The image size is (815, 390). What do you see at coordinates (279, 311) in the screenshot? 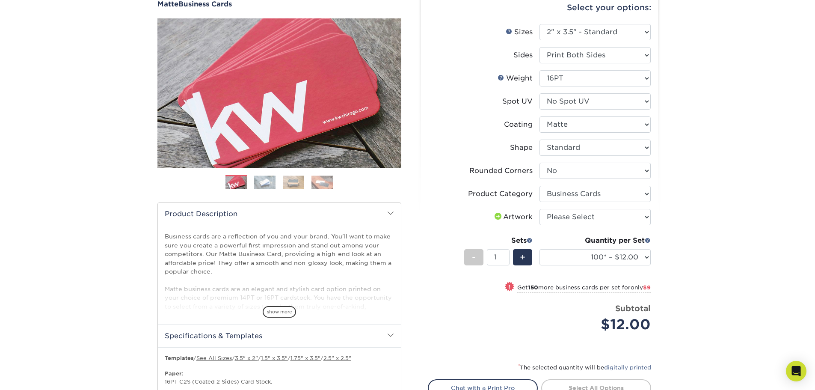
I see `span: show more` at bounding box center [279, 311].